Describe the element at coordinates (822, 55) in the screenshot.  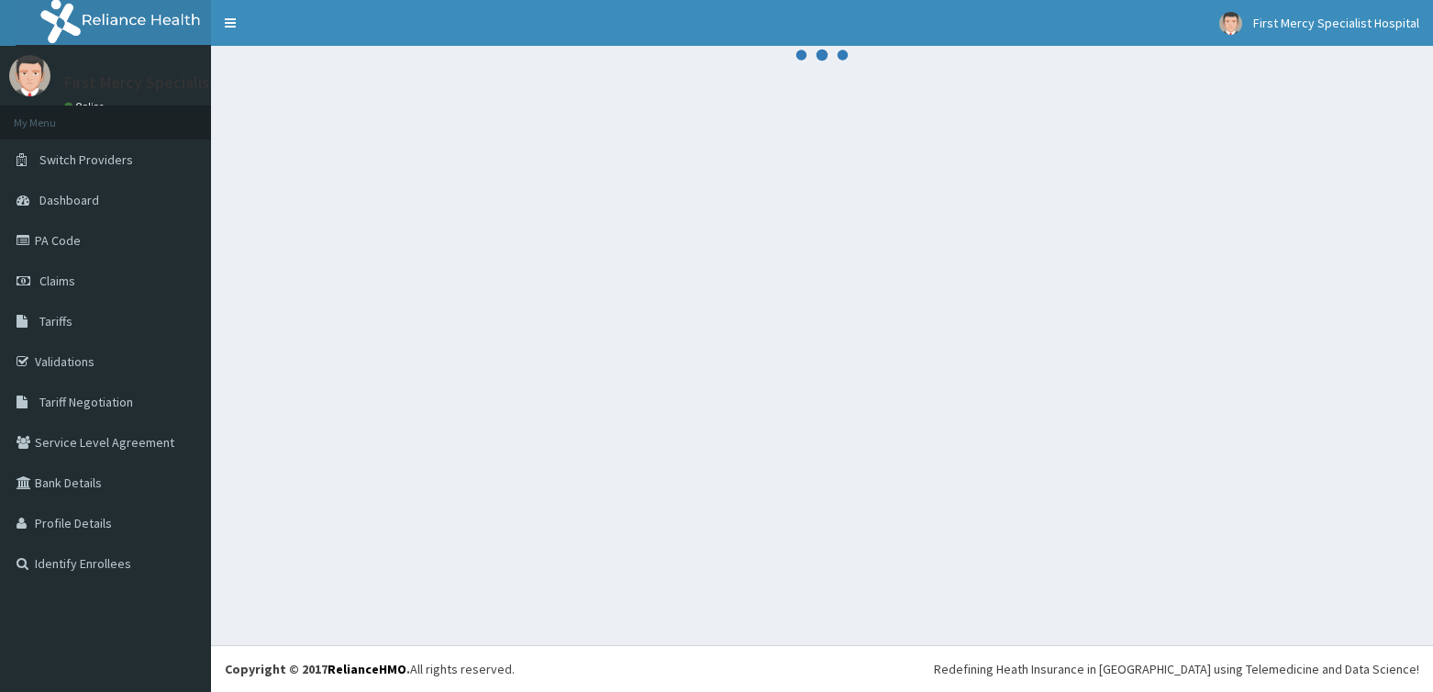
I see `svg: audio-loading` at that location.